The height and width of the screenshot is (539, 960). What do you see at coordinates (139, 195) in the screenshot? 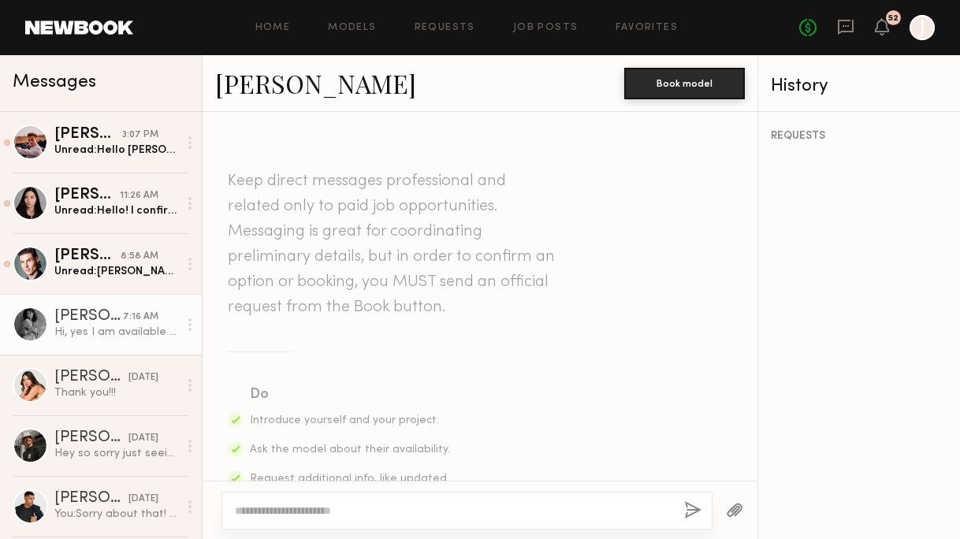
I see `div: 11:26 AM` at bounding box center [139, 195].